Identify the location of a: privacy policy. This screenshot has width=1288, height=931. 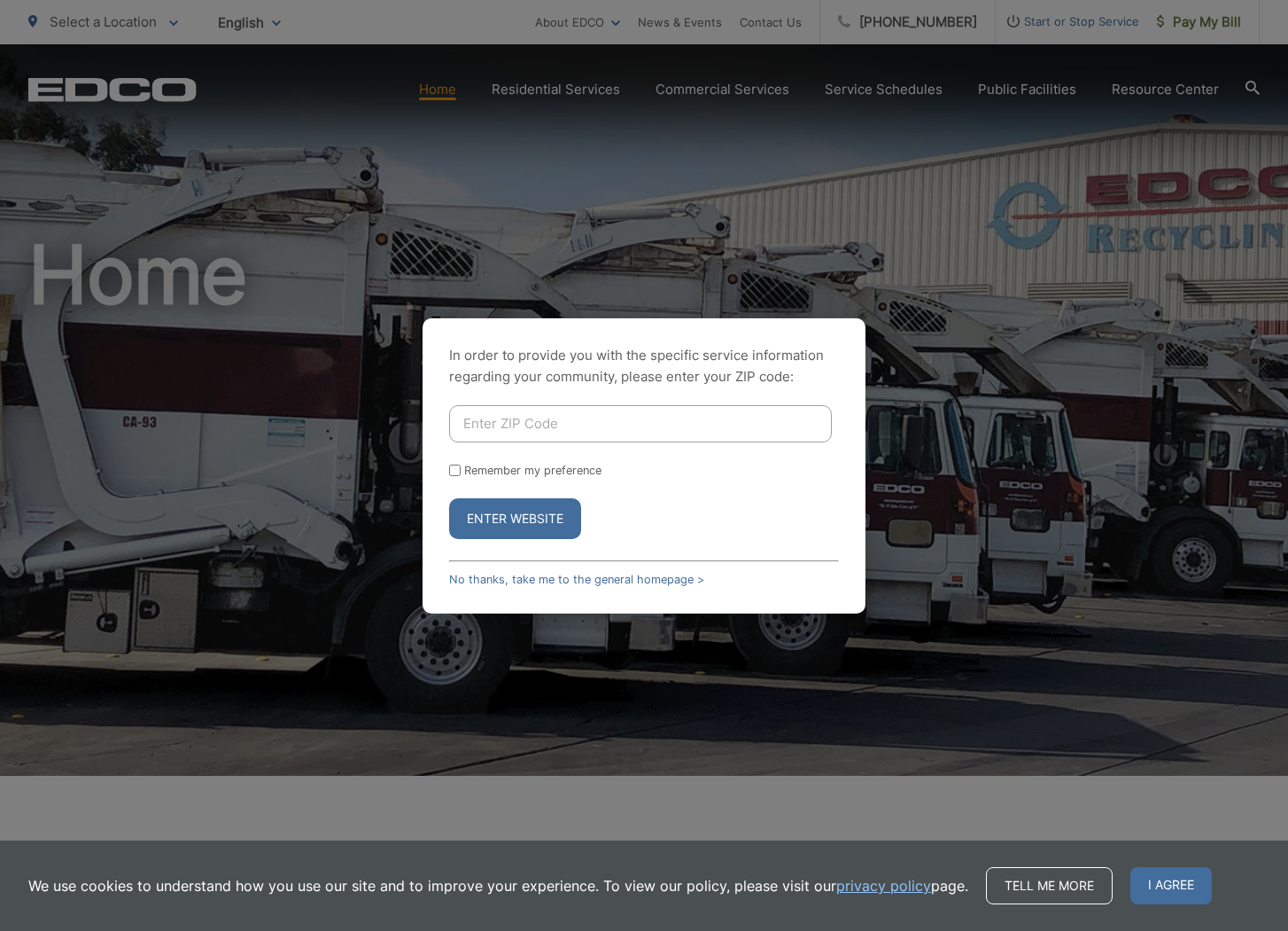
(884, 886).